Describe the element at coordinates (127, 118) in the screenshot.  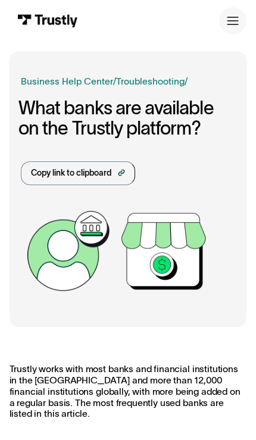
I see `h1: What banks are available on the Trustly platform?` at that location.